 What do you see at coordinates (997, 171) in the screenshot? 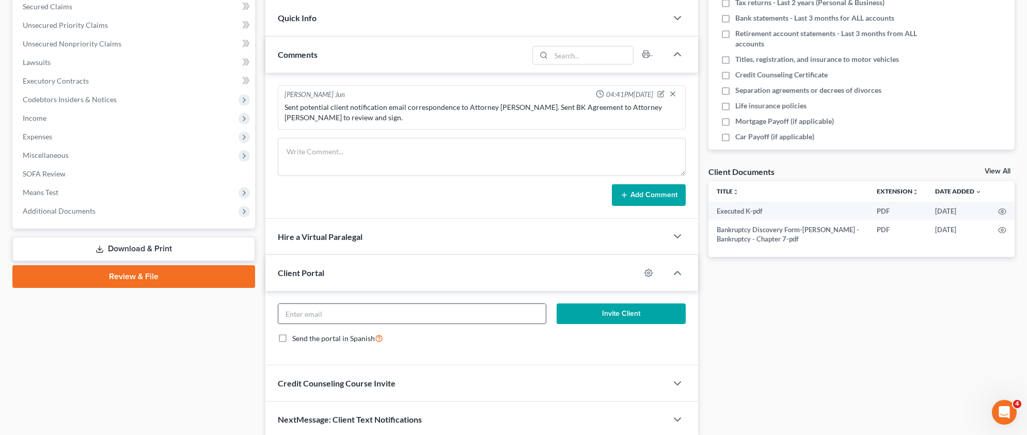
I see `a: View All` at bounding box center [997, 171].